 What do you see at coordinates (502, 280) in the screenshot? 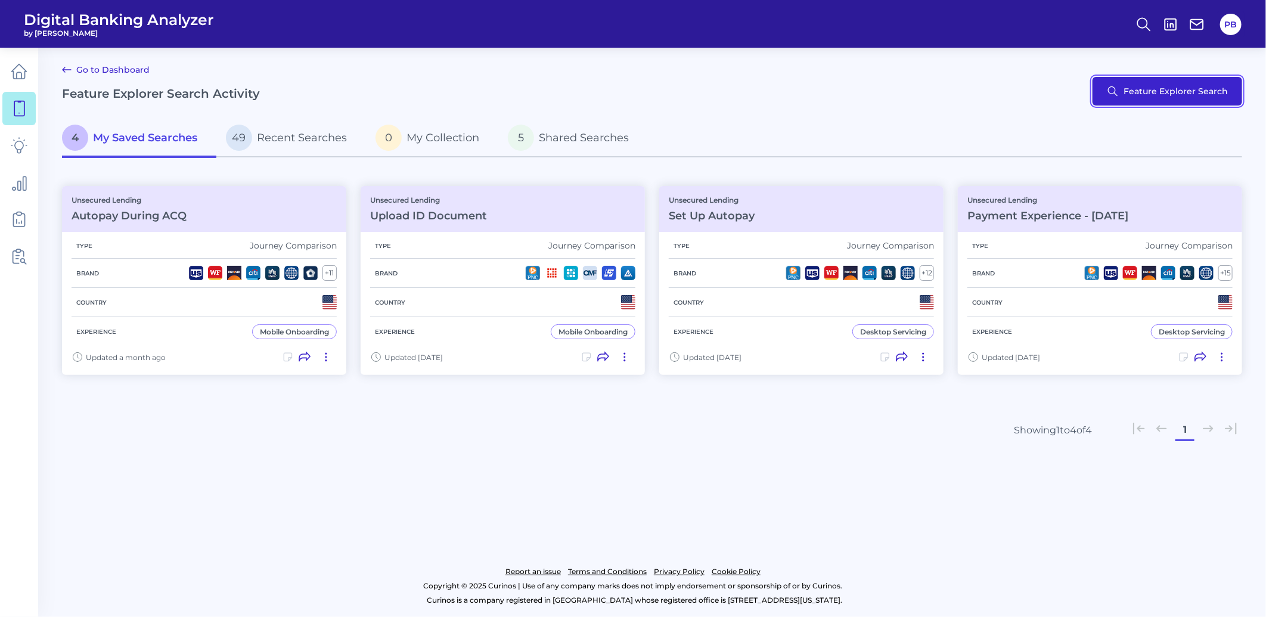
I see `a: Unsecured LendingUpload ID DocumentTypeJourney ComparisonBrandCountryExperienceMobile OnboardingU...` at bounding box center [502, 280].